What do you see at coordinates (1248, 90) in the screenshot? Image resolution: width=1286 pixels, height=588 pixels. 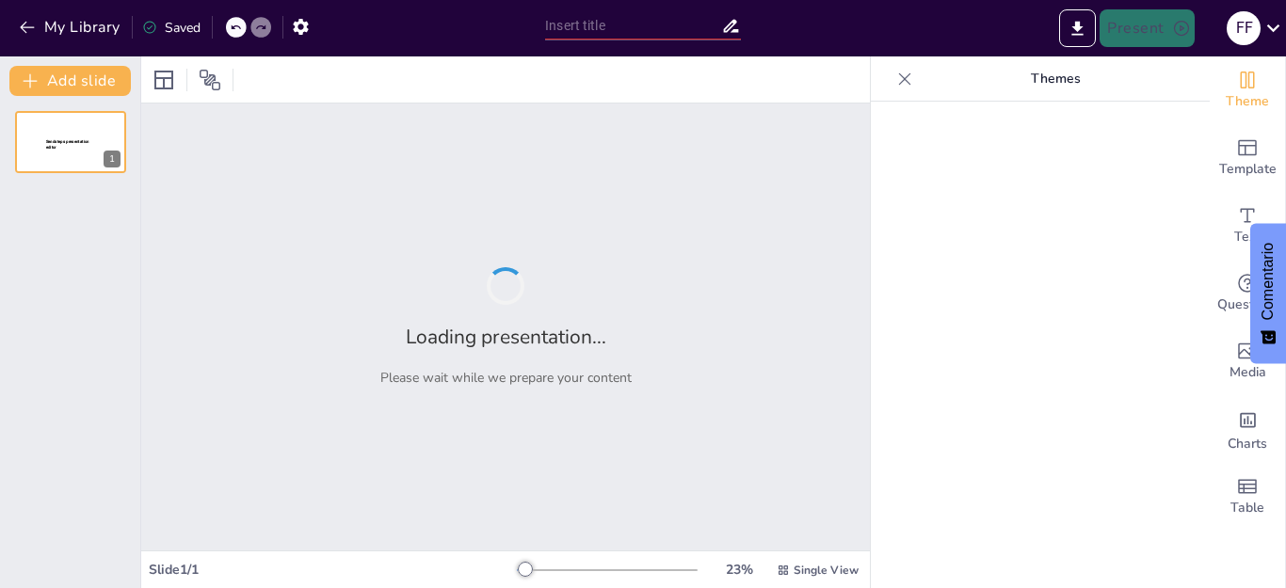 I see `div: Change the overall theme` at bounding box center [1248, 90].